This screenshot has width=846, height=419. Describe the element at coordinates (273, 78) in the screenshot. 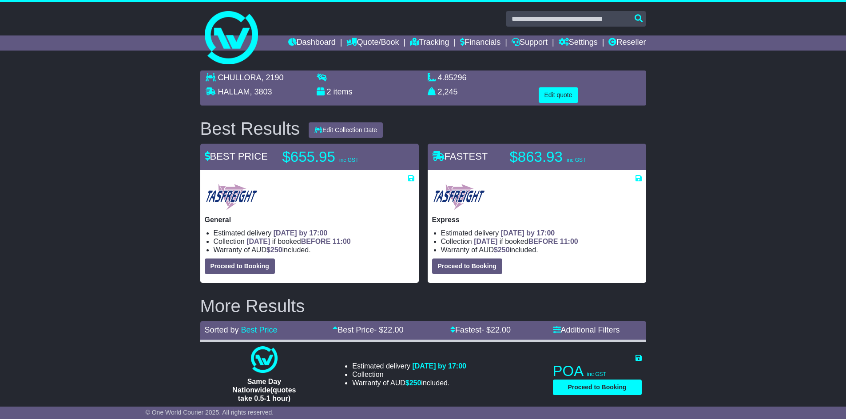

I see `span: , 2190` at that location.